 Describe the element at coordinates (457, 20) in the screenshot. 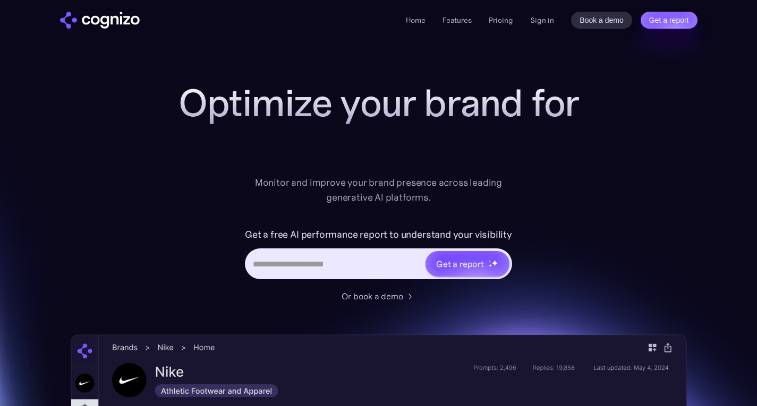

I see `a: Features` at that location.